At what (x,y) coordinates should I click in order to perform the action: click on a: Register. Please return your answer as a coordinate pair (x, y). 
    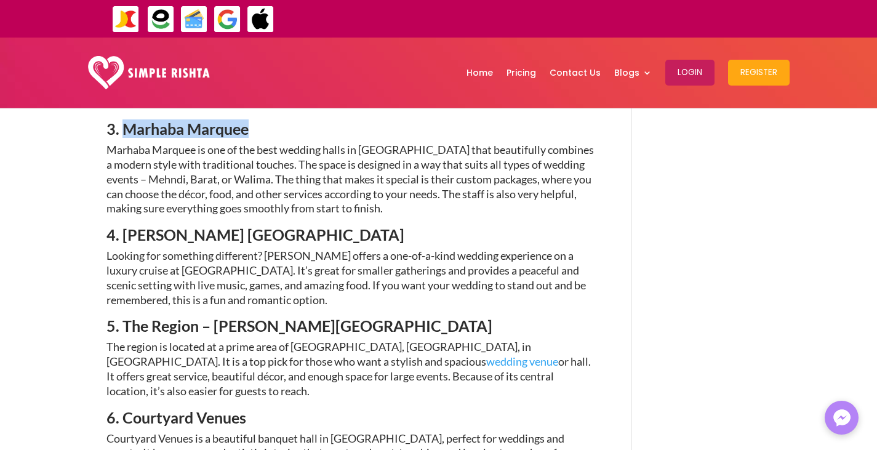
    Looking at the image, I should click on (759, 73).